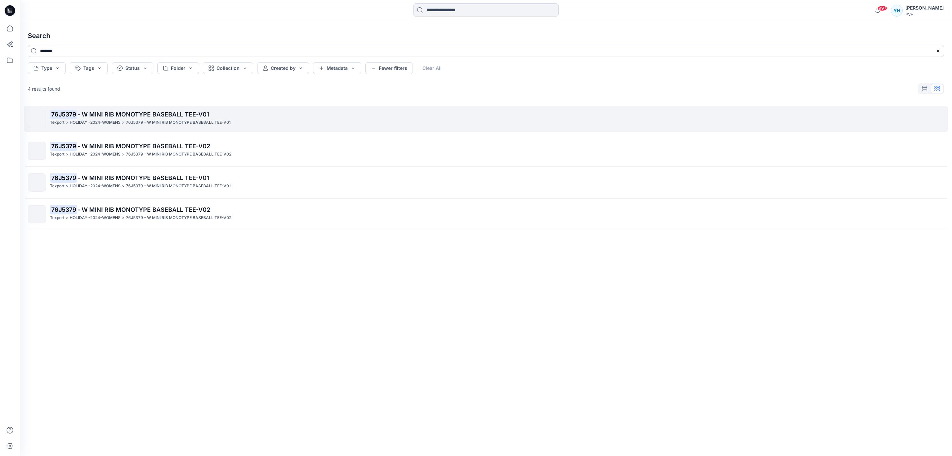 The height and width of the screenshot is (456, 952). What do you see at coordinates (47, 68) in the screenshot?
I see `button: Type` at bounding box center [47, 68].